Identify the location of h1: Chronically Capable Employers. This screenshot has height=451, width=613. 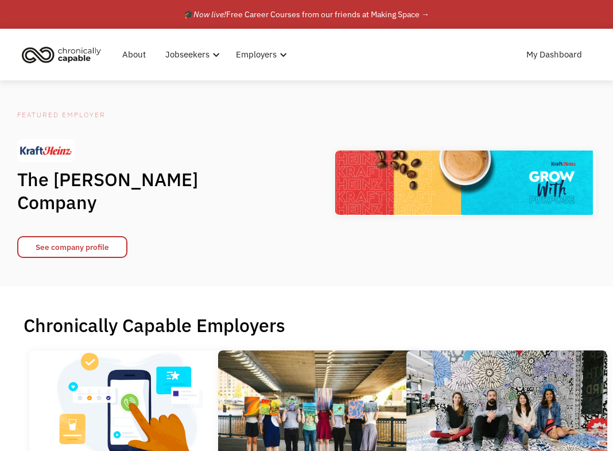
(306, 325).